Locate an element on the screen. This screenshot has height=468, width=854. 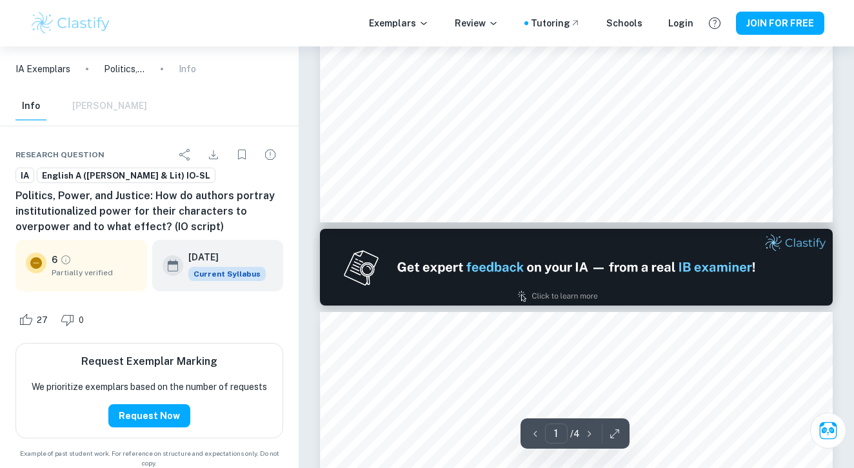
h6: Request Exemplar Marking is located at coordinates (149, 362).